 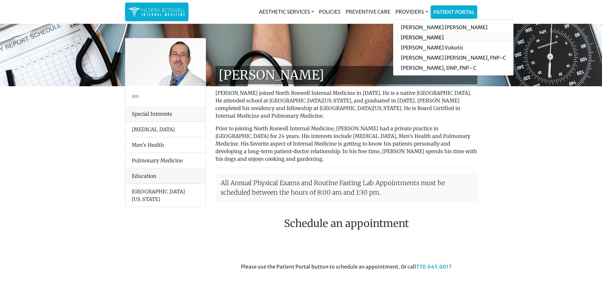 What do you see at coordinates (411, 12) in the screenshot?
I see `a: Providers` at bounding box center [411, 12].